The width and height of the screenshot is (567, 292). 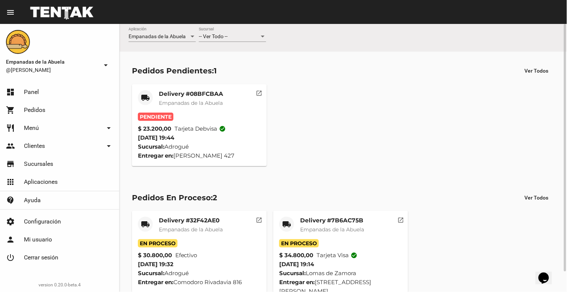 What do you see at coordinates (31, 128) in the screenshot?
I see `span: Menú` at bounding box center [31, 128].